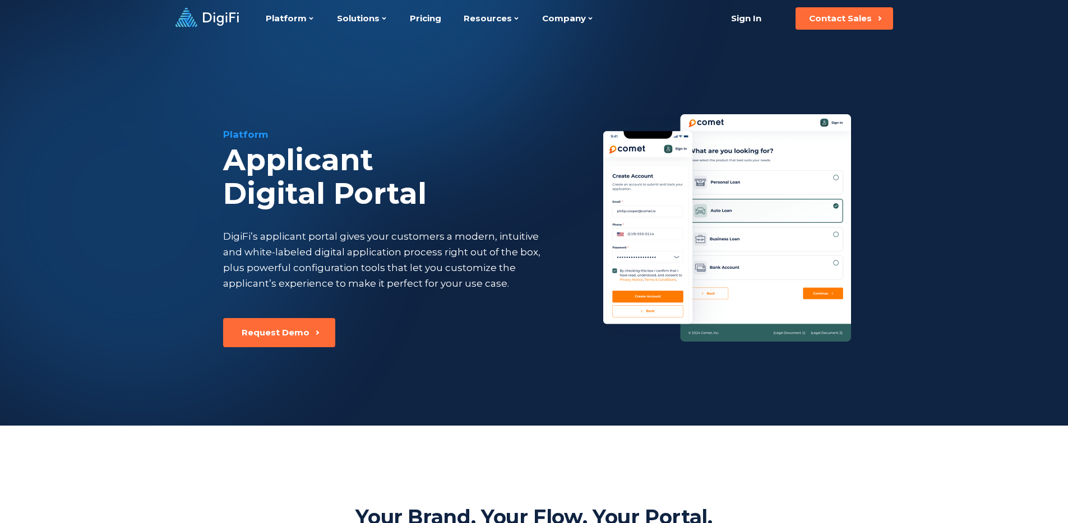  I want to click on div: Platform, so click(411, 135).